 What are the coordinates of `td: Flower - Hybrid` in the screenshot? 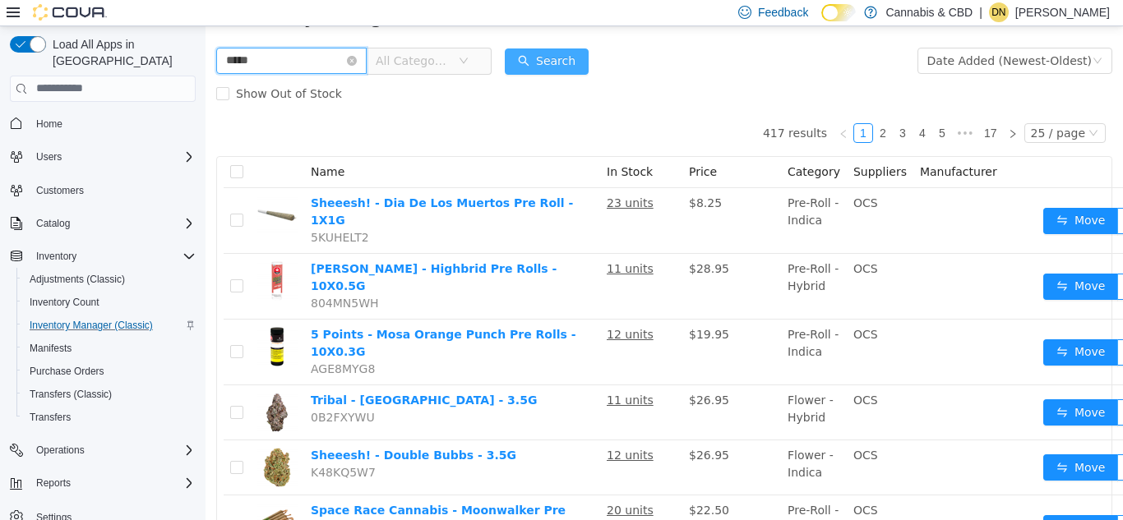 It's located at (608, 386).